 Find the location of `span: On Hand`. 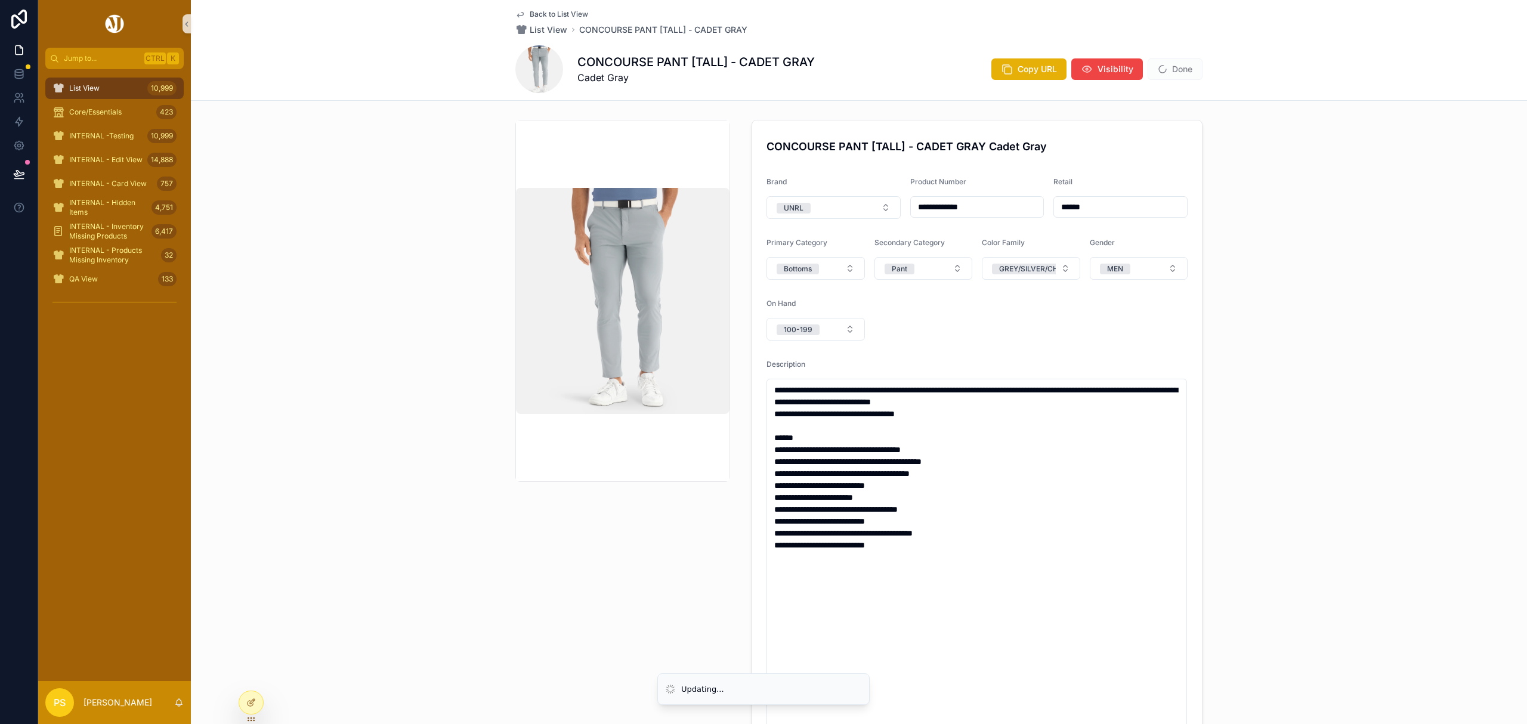

span: On Hand is located at coordinates (781, 303).